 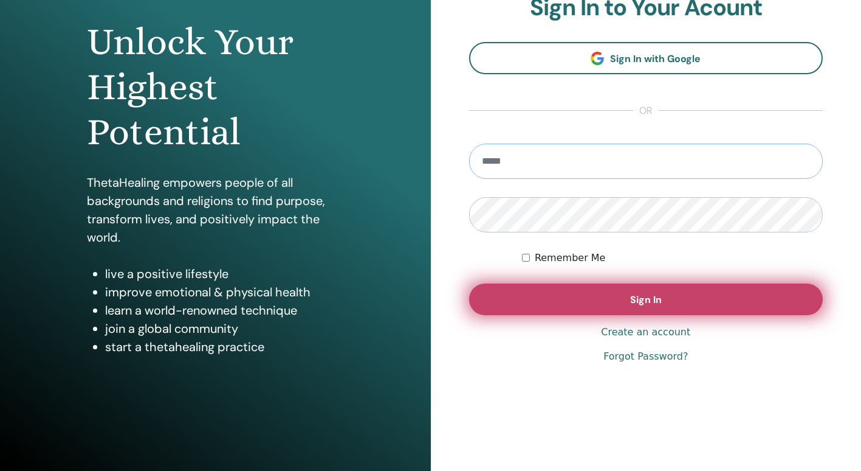 What do you see at coordinates (646, 58) in the screenshot?
I see `a: Sign In with Google` at bounding box center [646, 58].